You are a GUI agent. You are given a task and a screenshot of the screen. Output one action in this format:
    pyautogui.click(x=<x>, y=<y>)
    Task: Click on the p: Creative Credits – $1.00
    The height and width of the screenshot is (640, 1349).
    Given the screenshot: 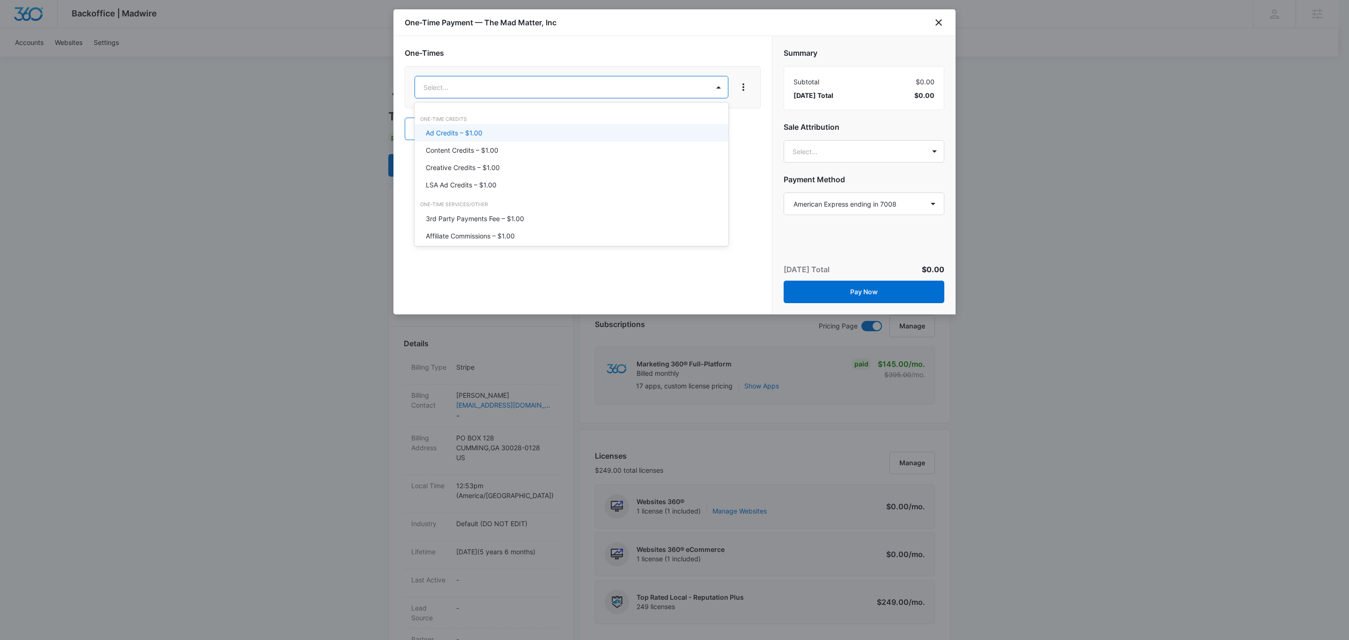 What is the action you would take?
    pyautogui.click(x=463, y=167)
    